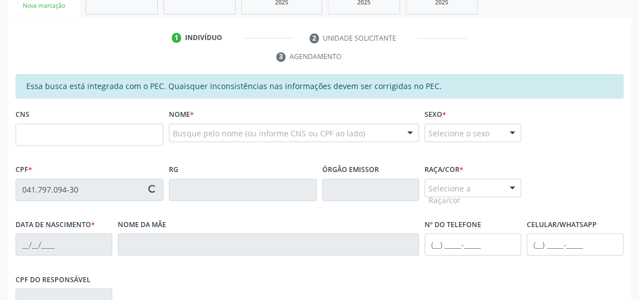 This screenshot has width=639, height=300. What do you see at coordinates (173, 170) in the screenshot?
I see `label: RG` at bounding box center [173, 170].